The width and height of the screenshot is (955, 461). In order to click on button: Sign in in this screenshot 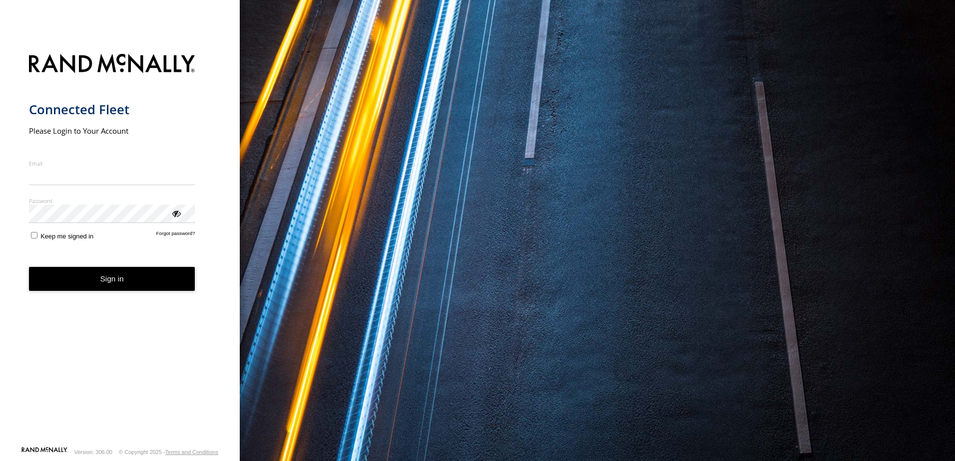, I will do `click(112, 279)`.